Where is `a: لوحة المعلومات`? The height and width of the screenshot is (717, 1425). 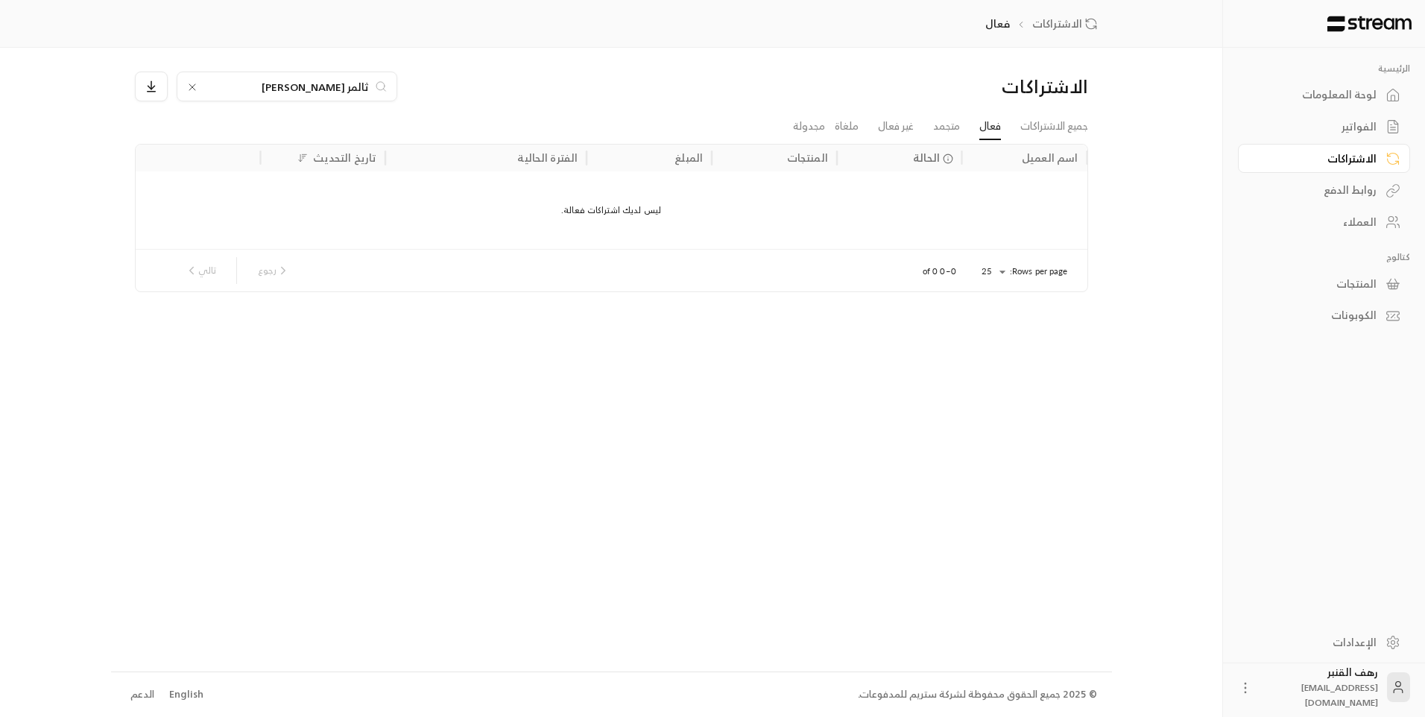
a: لوحة المعلومات is located at coordinates (1324, 95).